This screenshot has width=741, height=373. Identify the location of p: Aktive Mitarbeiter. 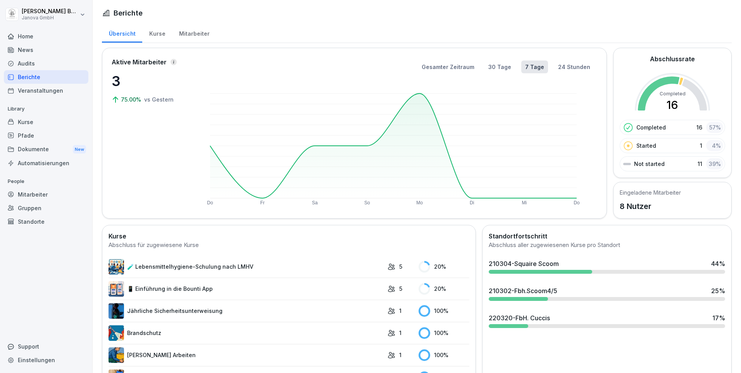
(139, 62).